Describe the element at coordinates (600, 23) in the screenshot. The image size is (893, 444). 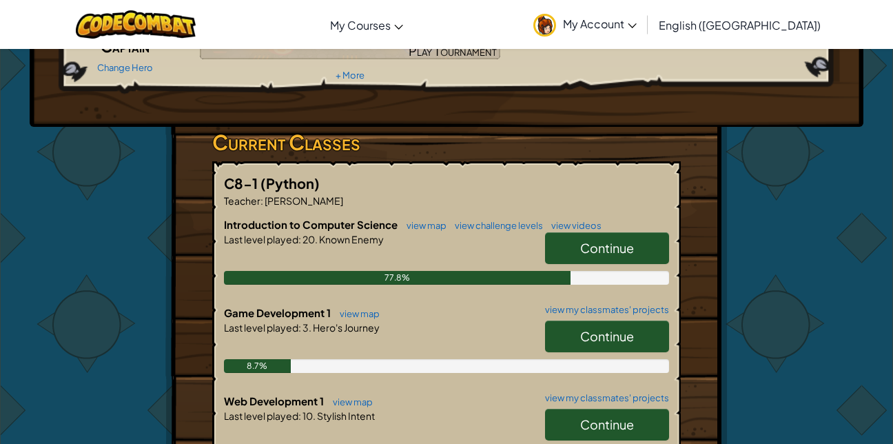
I see `span: My Account` at that location.